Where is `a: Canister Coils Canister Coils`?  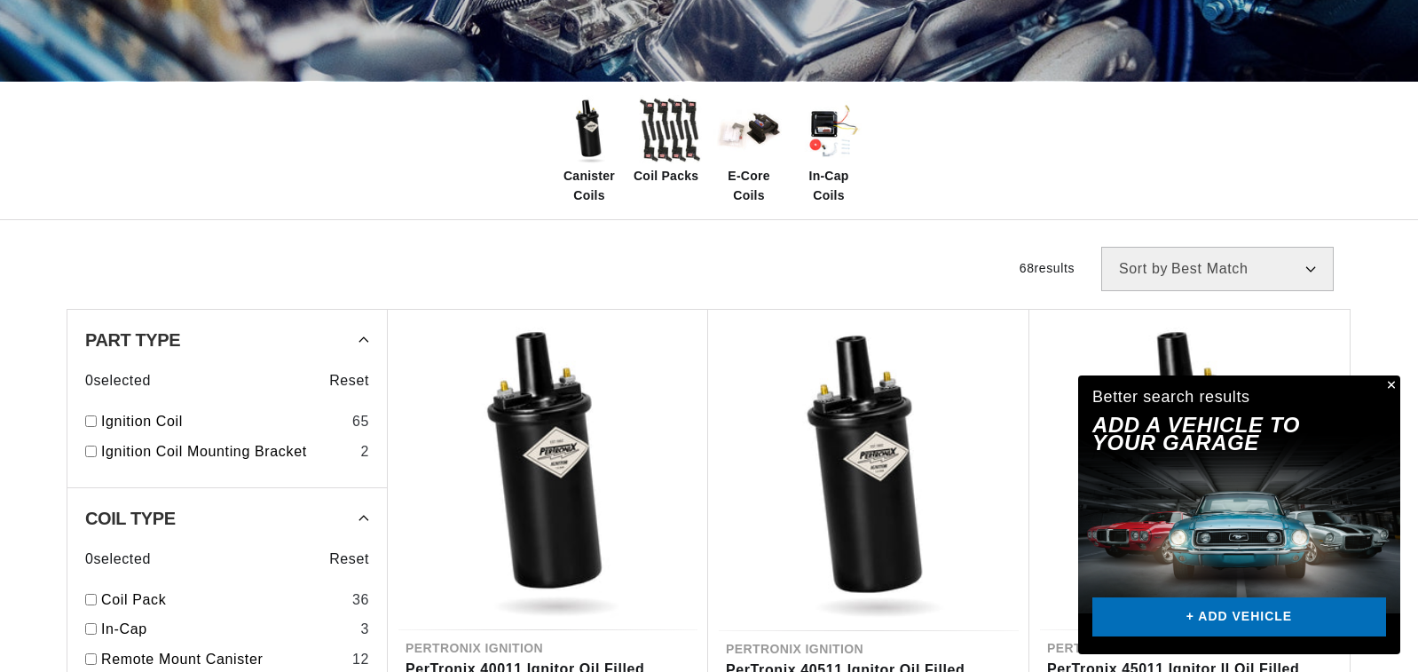 a: Canister Coils Canister Coils is located at coordinates (589, 150).